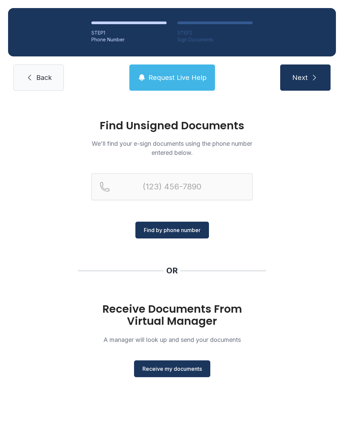  I want to click on span: Back, so click(44, 78).